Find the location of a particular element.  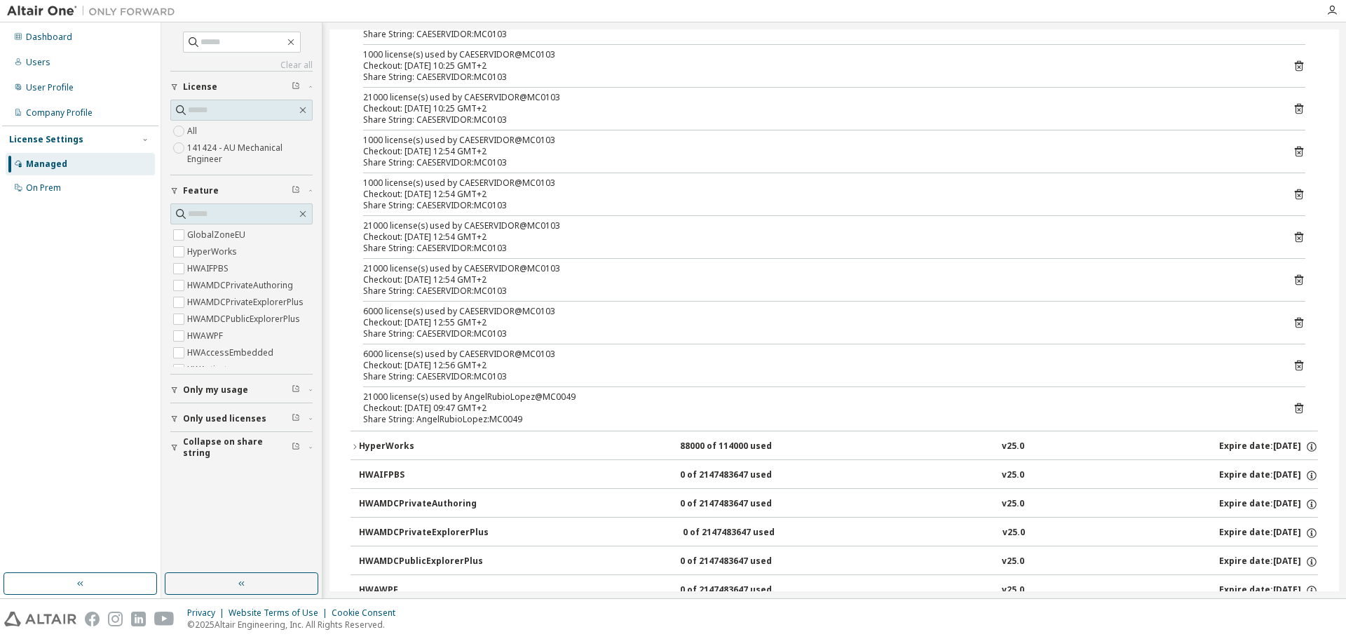

label: HWAWPF is located at coordinates (206, 336).